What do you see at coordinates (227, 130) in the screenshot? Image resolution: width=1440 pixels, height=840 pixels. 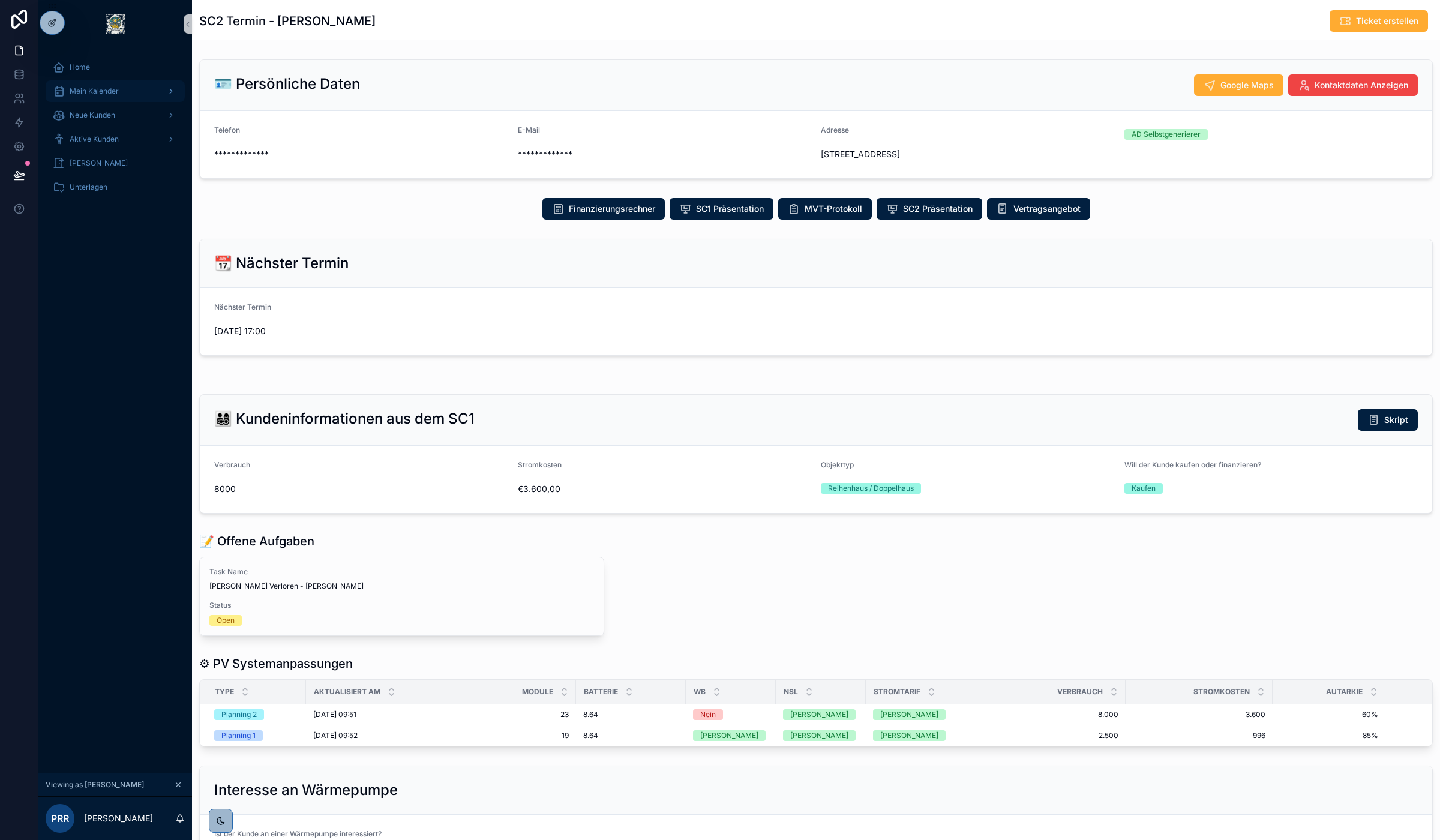 I see `span: Telefon` at bounding box center [227, 130].